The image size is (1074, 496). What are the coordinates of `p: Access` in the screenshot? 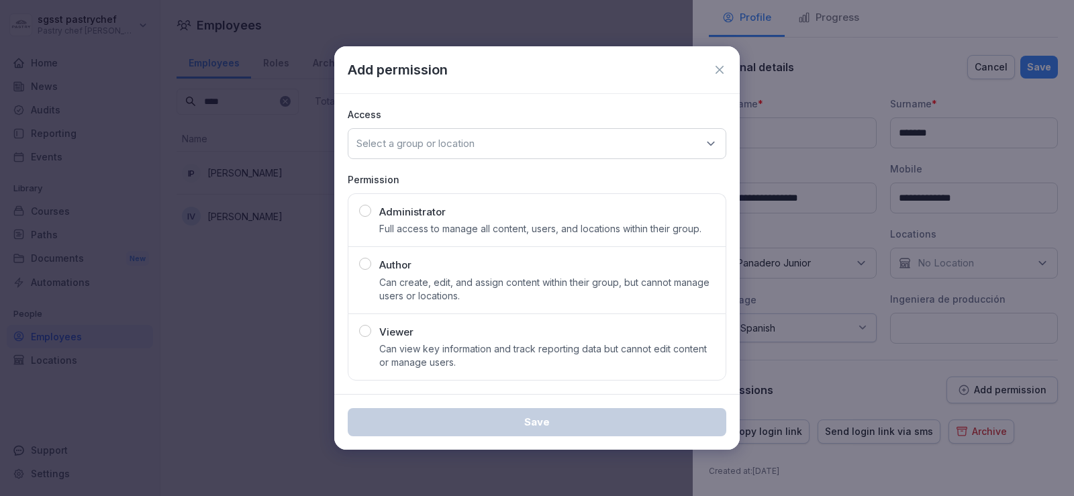 It's located at (537, 114).